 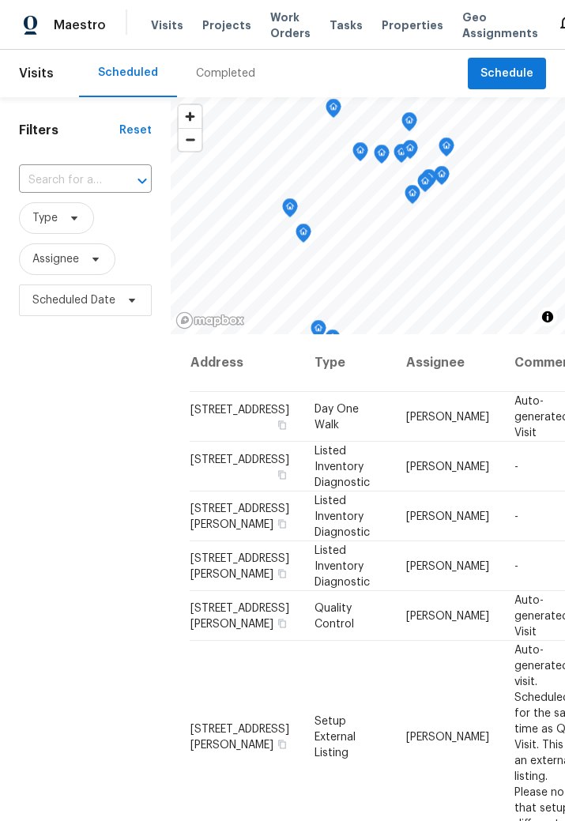 I want to click on th: Assignee, so click(x=447, y=363).